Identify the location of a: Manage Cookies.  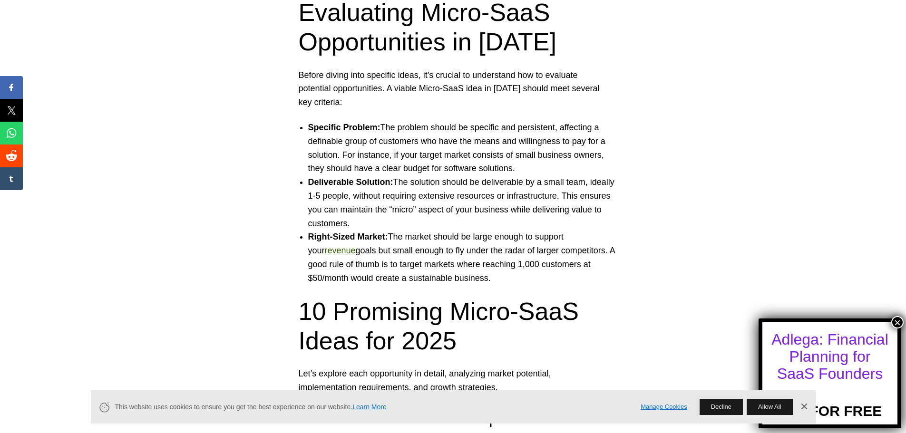
(664, 407).